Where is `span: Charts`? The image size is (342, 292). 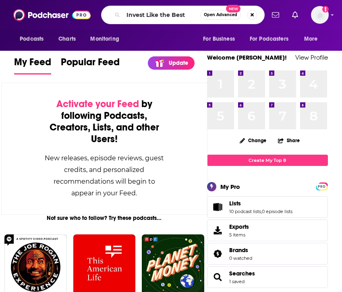
span: Charts is located at coordinates (67, 39).